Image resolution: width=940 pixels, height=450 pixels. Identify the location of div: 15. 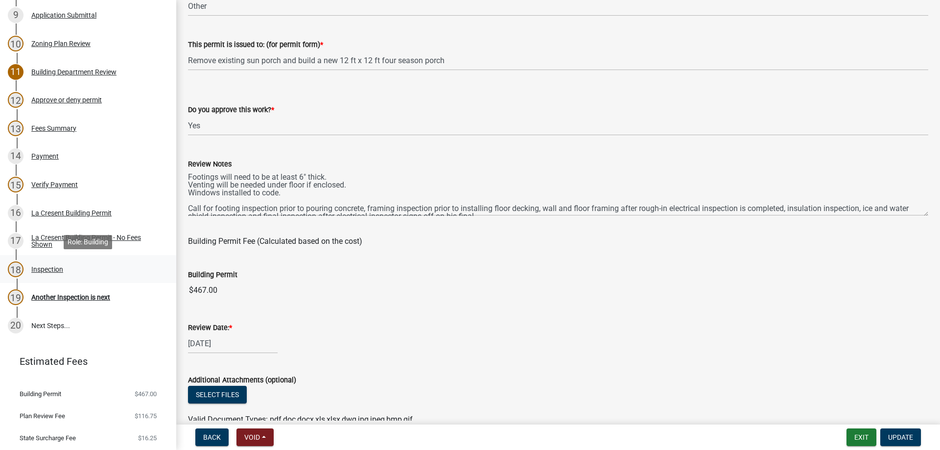
(16, 185).